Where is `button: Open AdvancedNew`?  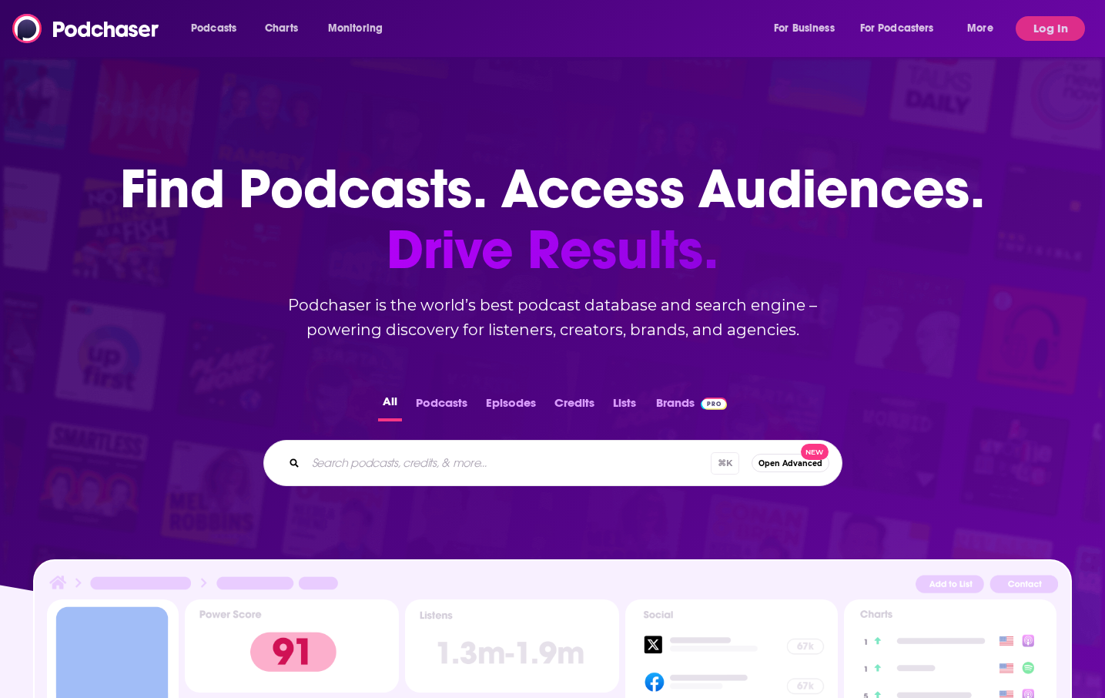 button: Open AdvancedNew is located at coordinates (790, 463).